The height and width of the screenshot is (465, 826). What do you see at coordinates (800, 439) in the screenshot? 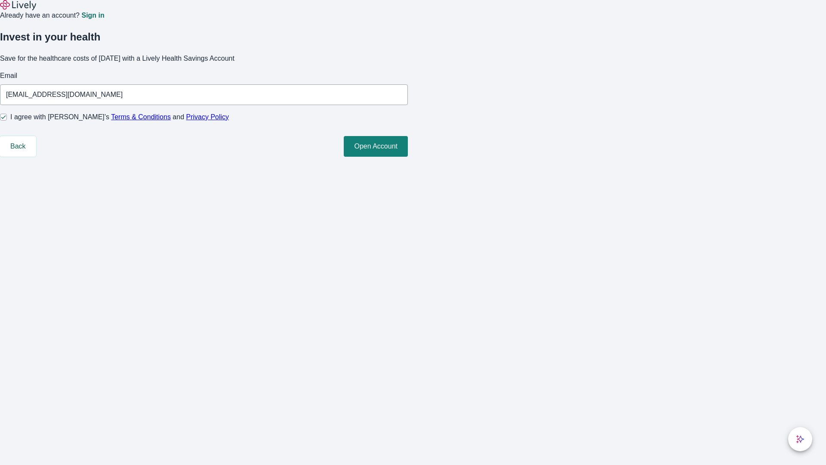
I see `svg: Lively AI Assistant` at bounding box center [800, 439].